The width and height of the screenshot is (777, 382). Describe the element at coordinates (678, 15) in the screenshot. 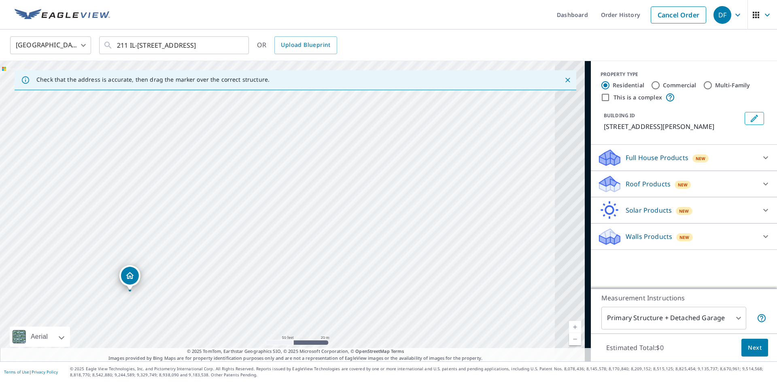

I see `a: Cancel Order` at that location.